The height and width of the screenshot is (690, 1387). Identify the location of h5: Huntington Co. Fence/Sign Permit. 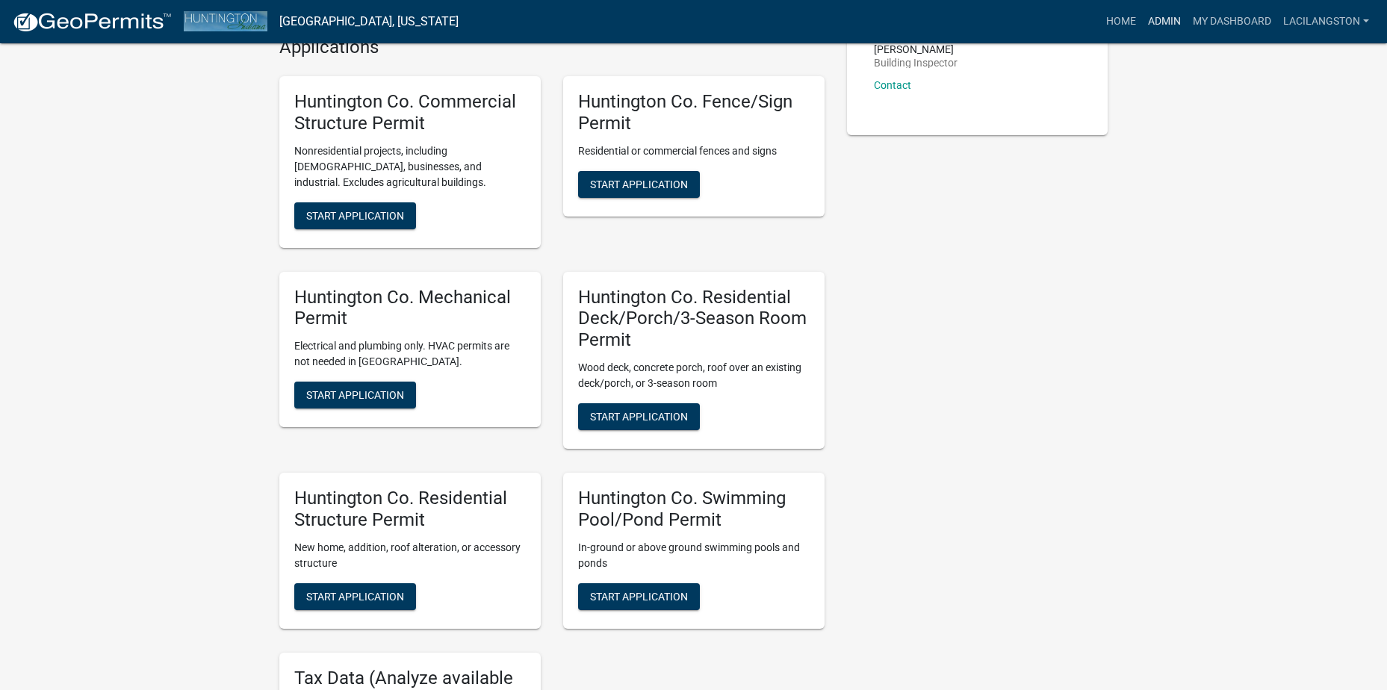
(694, 113).